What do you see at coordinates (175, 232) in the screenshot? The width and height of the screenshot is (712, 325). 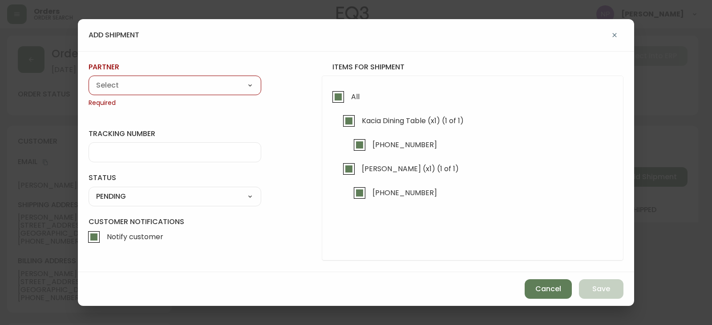 I see `label: Customer Notifications` at bounding box center [175, 232].